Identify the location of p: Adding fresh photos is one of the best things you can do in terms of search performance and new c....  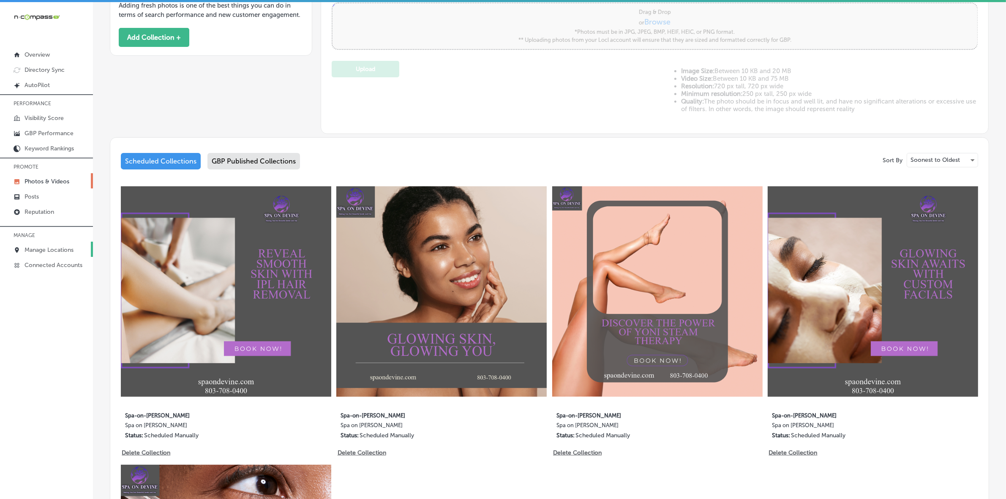
(211, 10).